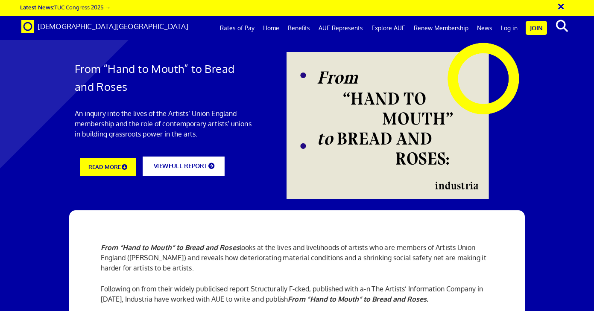  Describe the element at coordinates (441, 28) in the screenshot. I see `a: Renew Membership` at that location.